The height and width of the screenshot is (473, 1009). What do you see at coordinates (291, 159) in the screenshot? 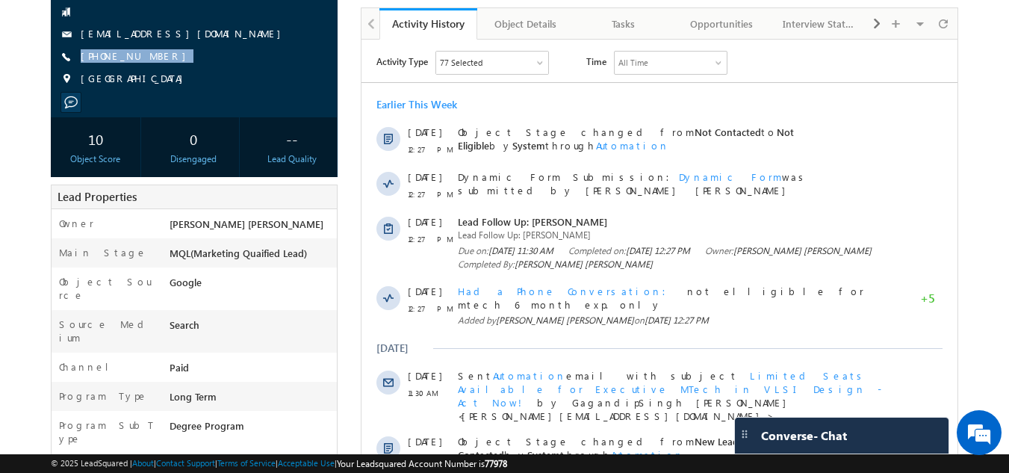
I see `div: Lead Quality` at bounding box center [291, 159].